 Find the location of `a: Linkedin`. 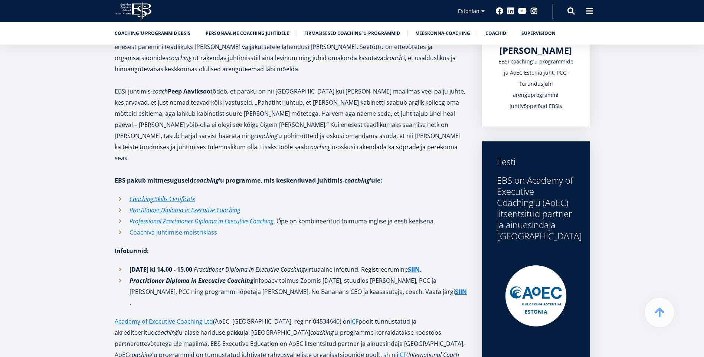

a: Linkedin is located at coordinates (511, 11).